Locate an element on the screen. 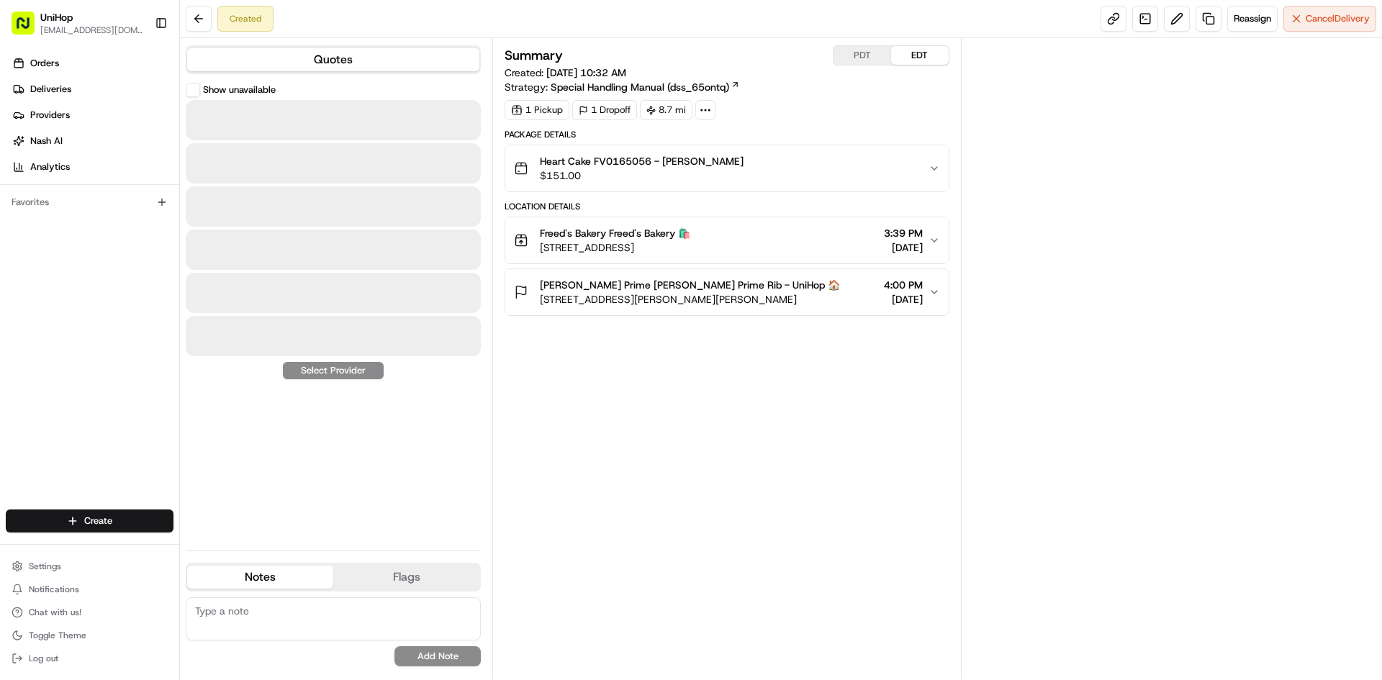 The height and width of the screenshot is (680, 1382). span: Notifications is located at coordinates (54, 590).